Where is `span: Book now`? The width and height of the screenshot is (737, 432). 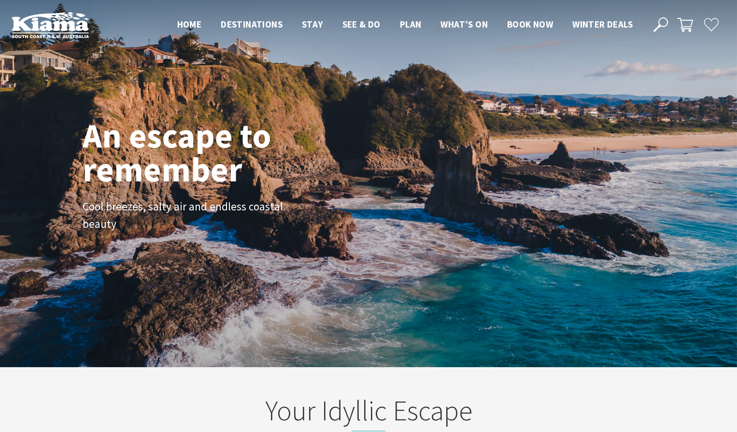 span: Book now is located at coordinates (530, 24).